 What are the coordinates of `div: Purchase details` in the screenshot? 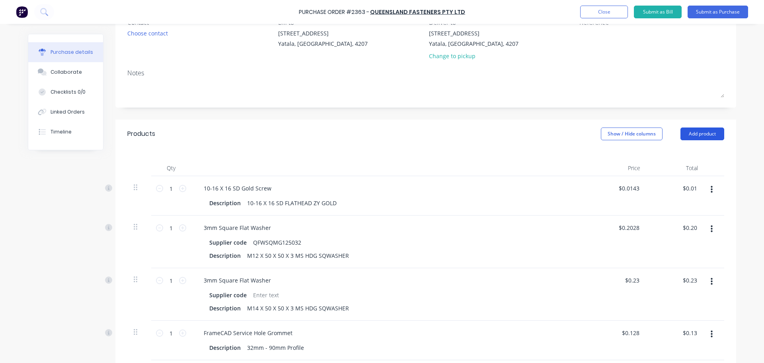 It's located at (72, 52).